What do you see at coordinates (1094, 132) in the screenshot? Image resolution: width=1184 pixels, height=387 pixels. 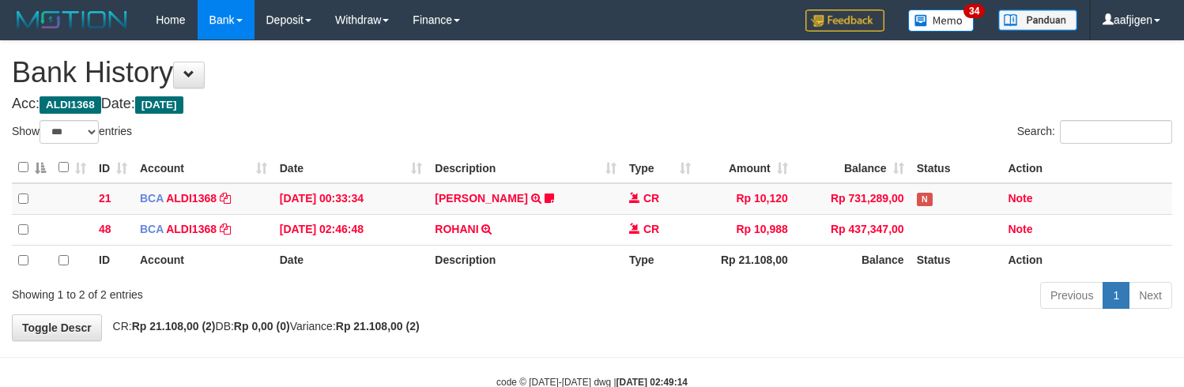 I see `label: Search:` at bounding box center [1094, 132].